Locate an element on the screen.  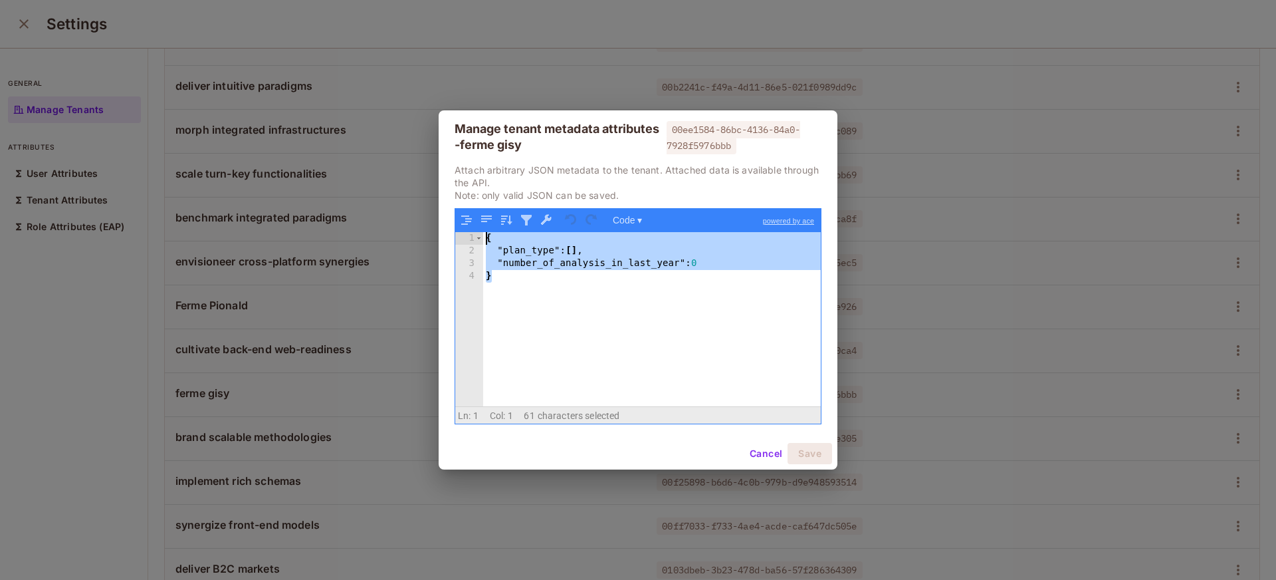
button: Code ▾ is located at coordinates (627, 220).